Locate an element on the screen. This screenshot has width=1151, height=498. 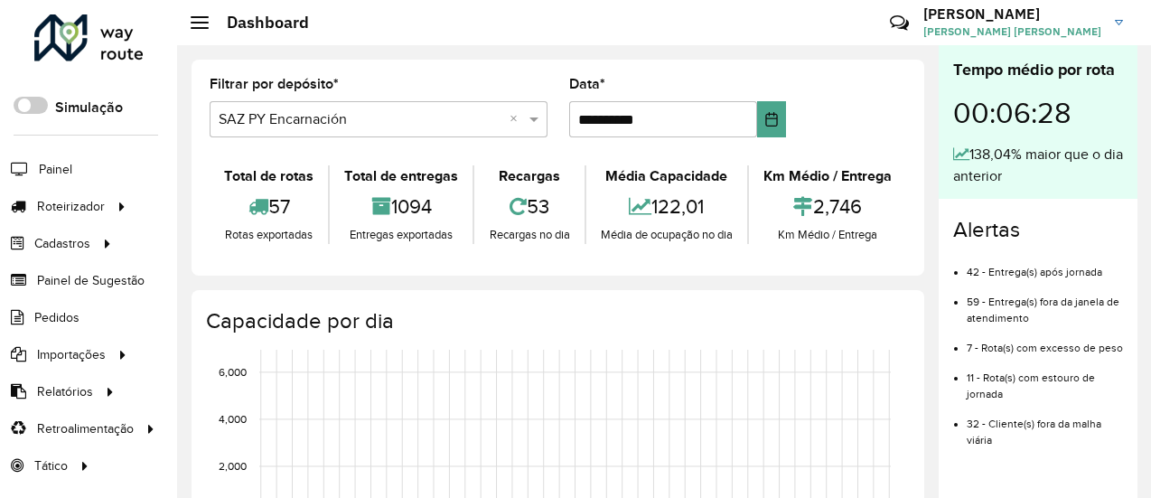
div: 1094 is located at coordinates (401, 206).